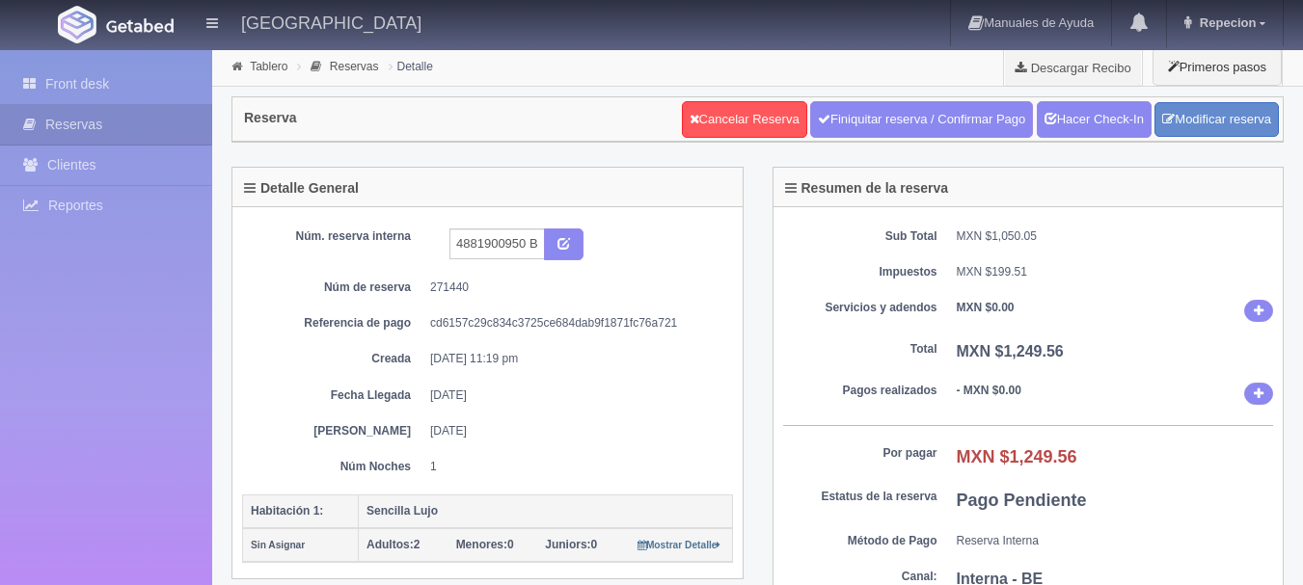 The image size is (1303, 585). Describe the element at coordinates (1115, 541) in the screenshot. I see `dd: Reserva Interna` at that location.